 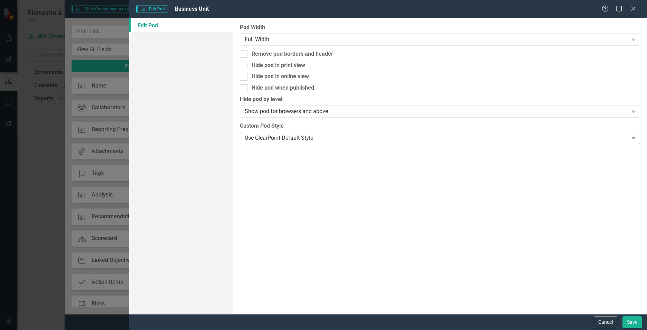 What do you see at coordinates (283, 88) in the screenshot?
I see `div: Hide pod when published` at bounding box center [283, 88].